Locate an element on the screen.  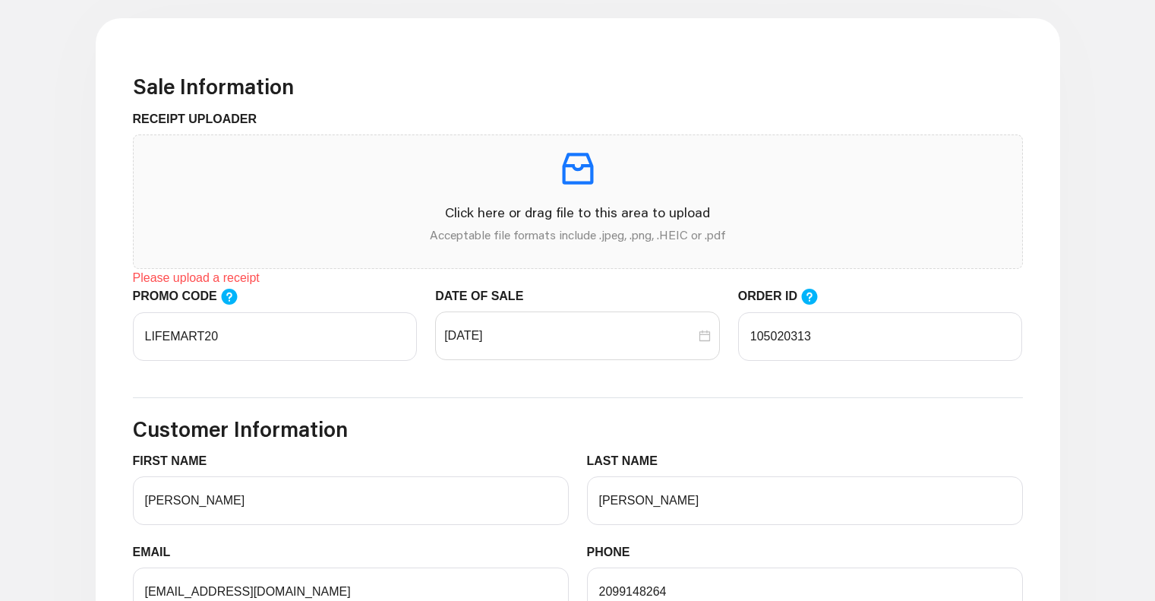
h3: Sale Information is located at coordinates (578, 87).